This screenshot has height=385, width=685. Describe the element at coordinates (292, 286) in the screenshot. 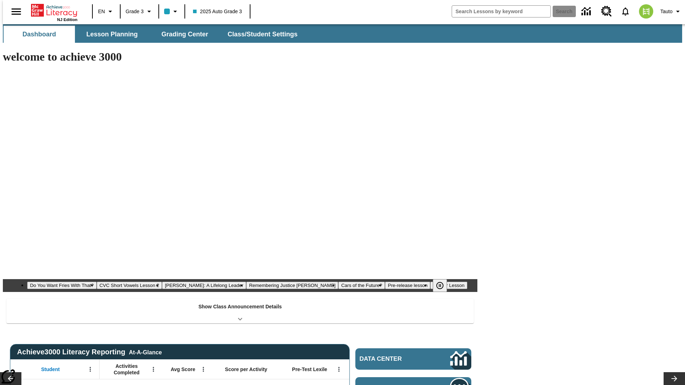

I see `button: Slide 4 Remembering Justice O'Connor` at that location.